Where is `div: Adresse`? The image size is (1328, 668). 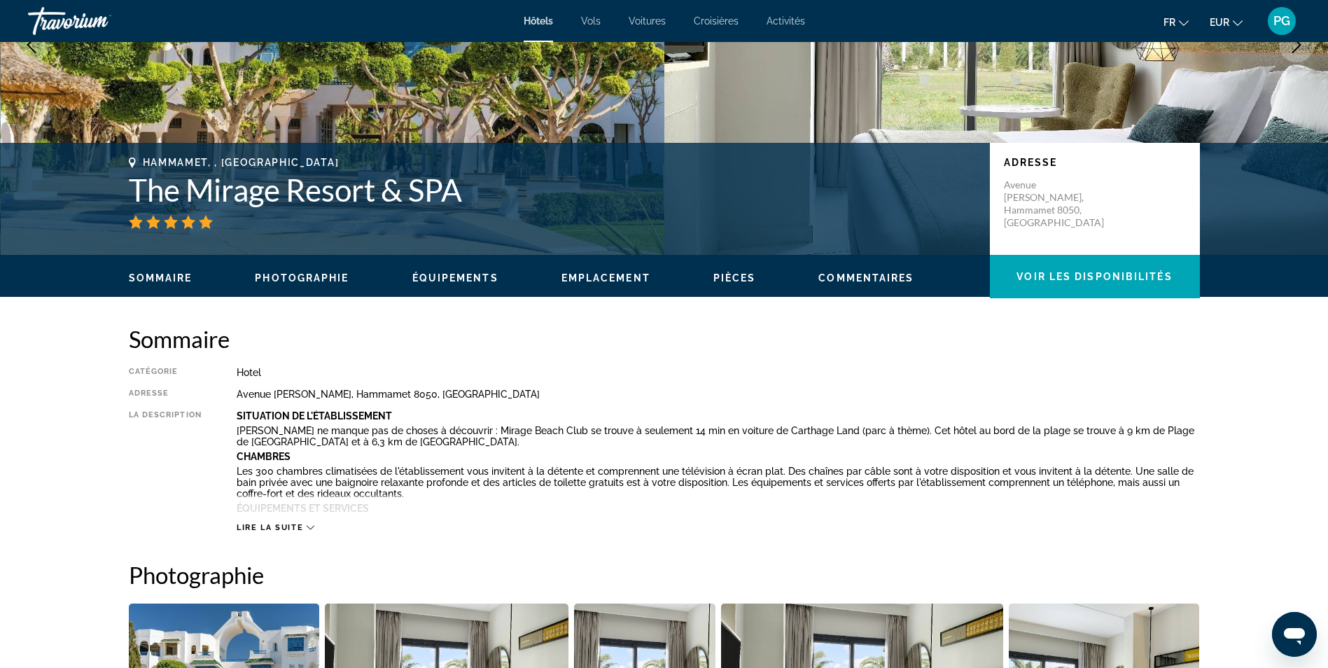 div: Adresse is located at coordinates (165, 394).